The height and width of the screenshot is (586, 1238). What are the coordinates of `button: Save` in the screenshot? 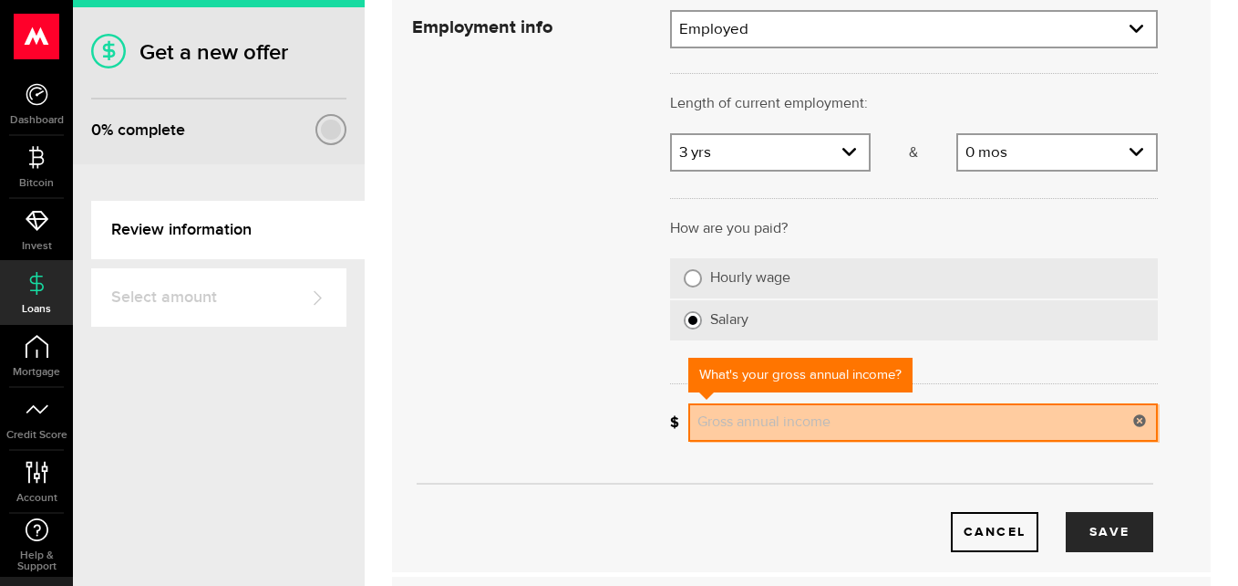 It's located at (1110, 532).